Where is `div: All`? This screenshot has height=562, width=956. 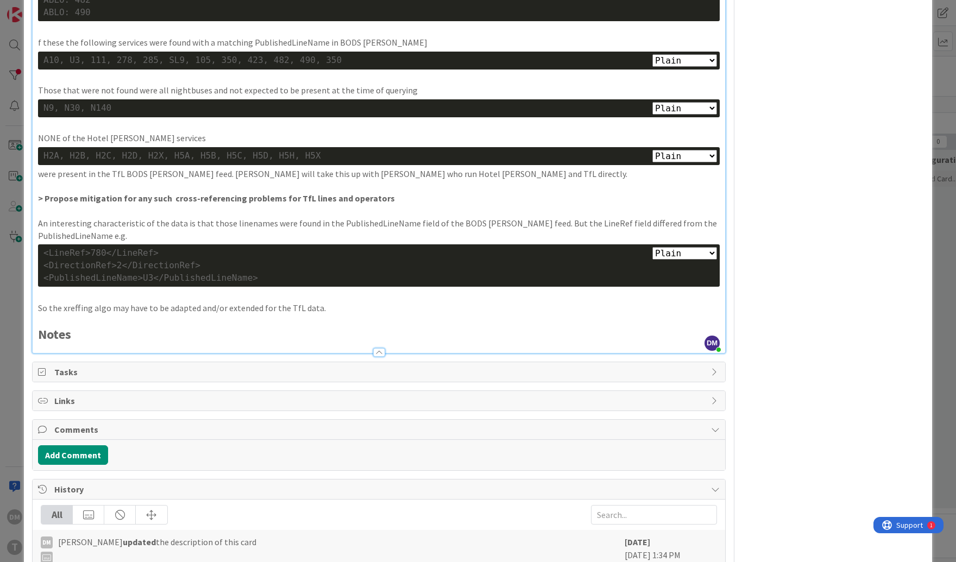
div: All is located at coordinates (57, 515).